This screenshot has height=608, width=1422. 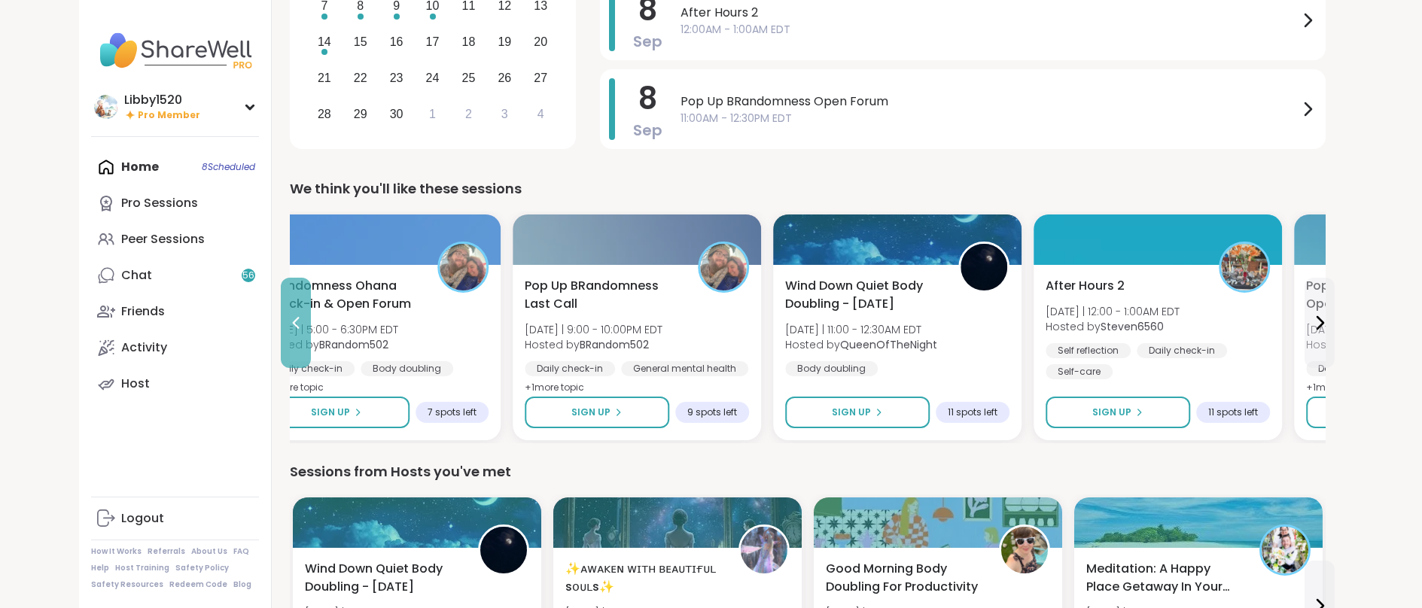 What do you see at coordinates (127, 585) in the screenshot?
I see `a: Safety Resources` at bounding box center [127, 585].